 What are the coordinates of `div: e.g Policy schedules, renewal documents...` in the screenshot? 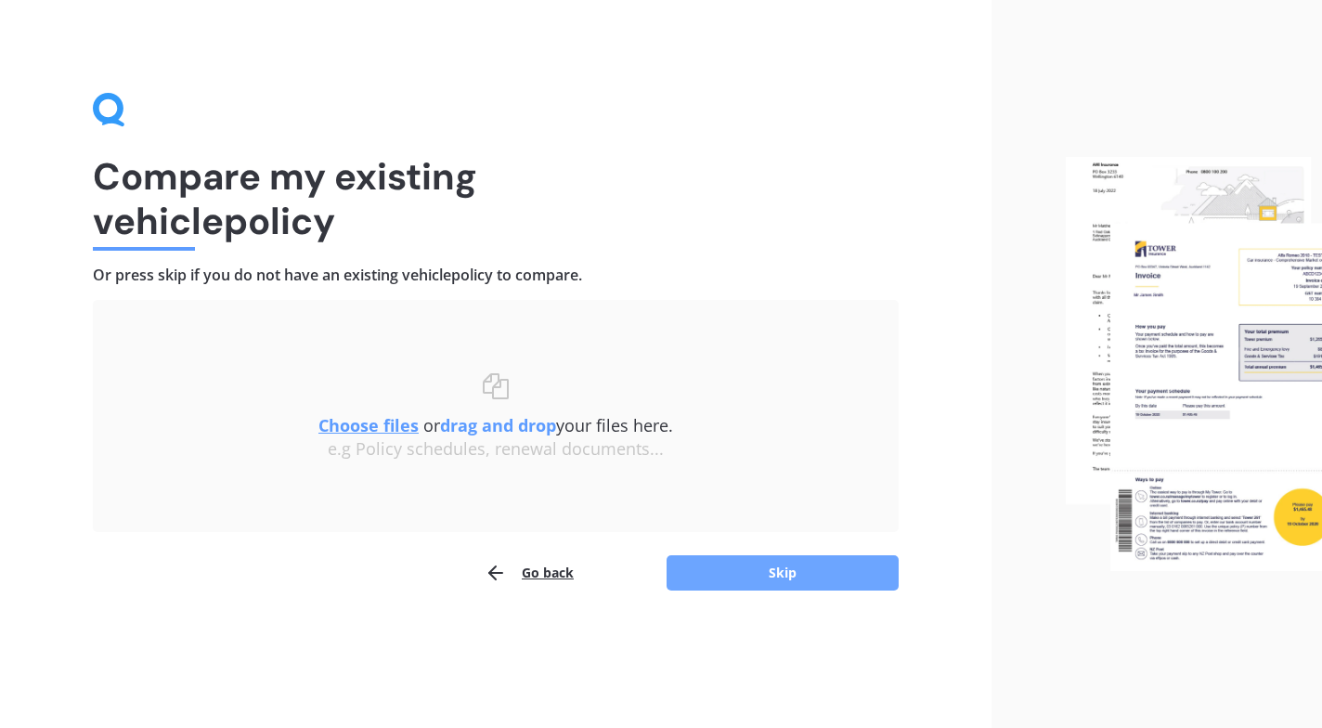 It's located at (496, 449).